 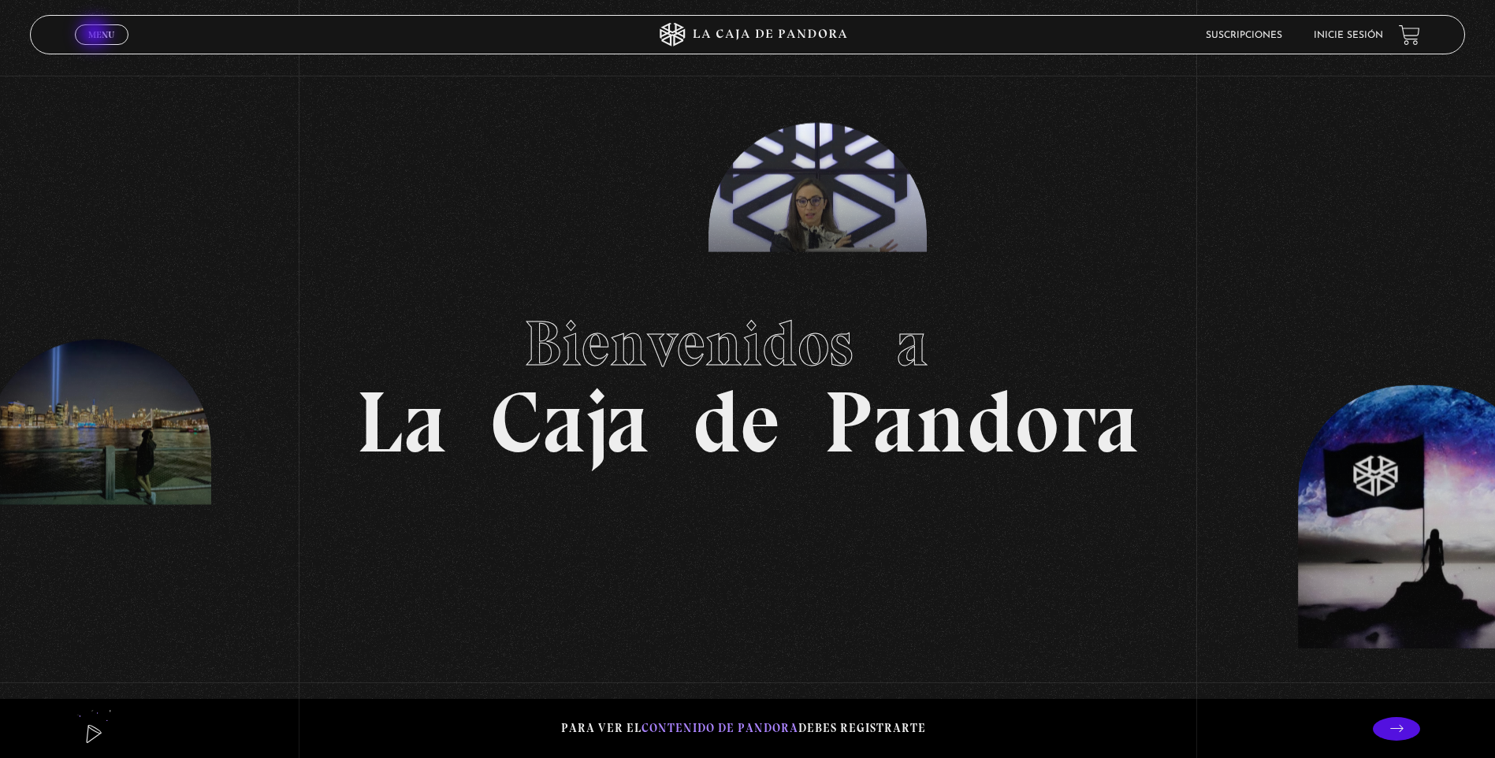 What do you see at coordinates (102, 49) in the screenshot?
I see `span: Cerrar` at bounding box center [102, 49].